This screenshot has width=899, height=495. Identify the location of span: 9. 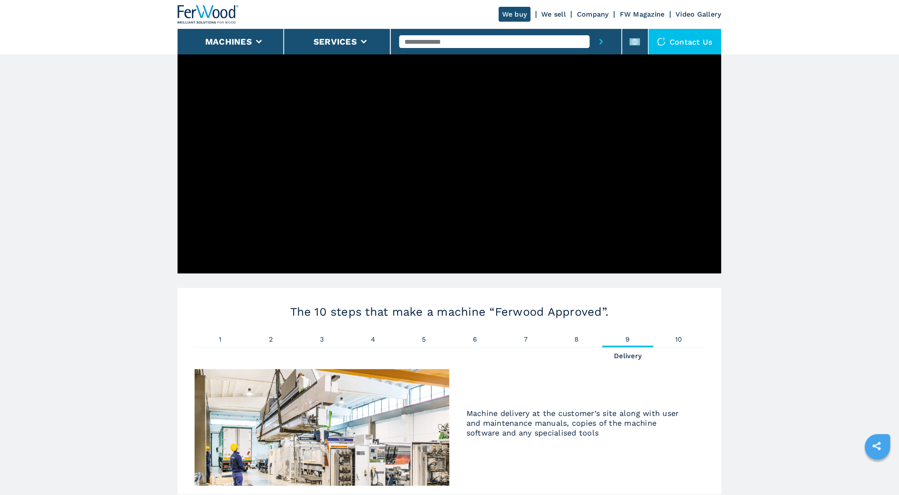
(628, 340).